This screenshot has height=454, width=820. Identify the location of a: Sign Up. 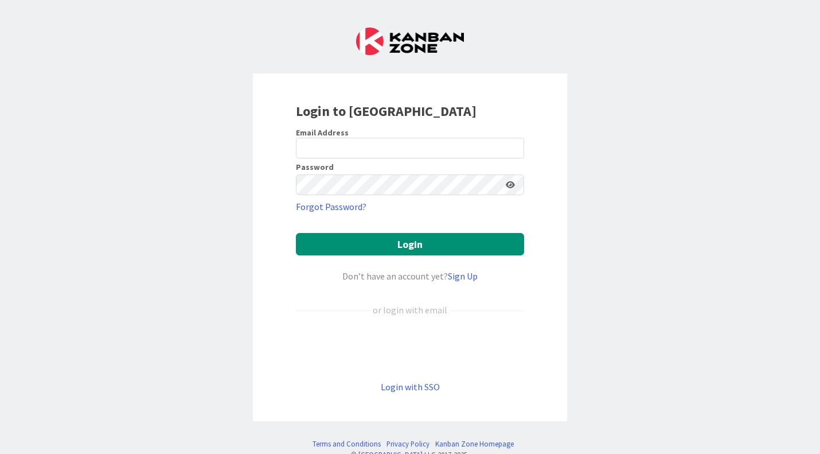
(463, 276).